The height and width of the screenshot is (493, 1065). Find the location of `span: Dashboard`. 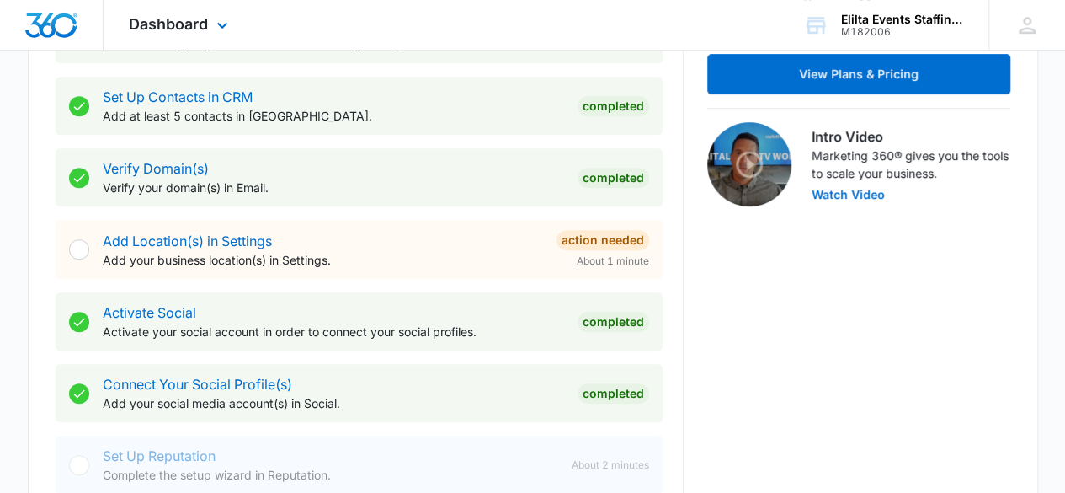

span: Dashboard is located at coordinates (168, 24).